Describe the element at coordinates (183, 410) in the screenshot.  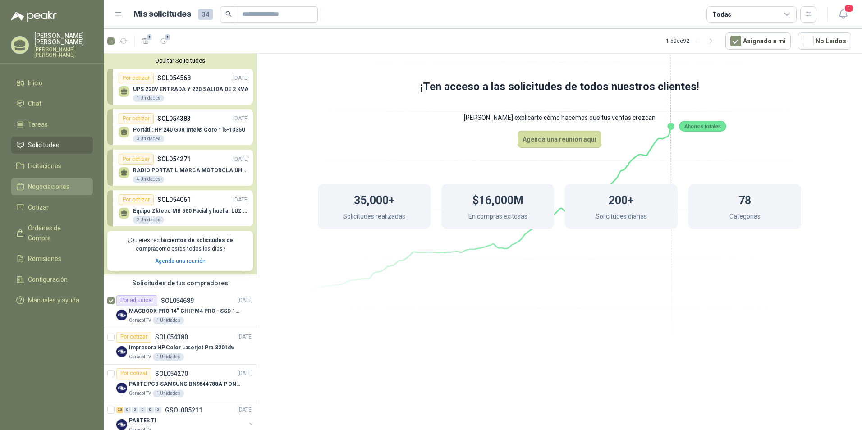
I see `p: GSOL005211` at that location.